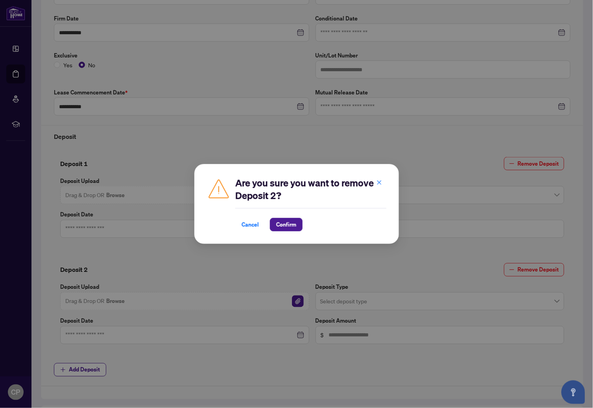  Describe the element at coordinates (286, 225) in the screenshot. I see `button: Confirm` at that location.